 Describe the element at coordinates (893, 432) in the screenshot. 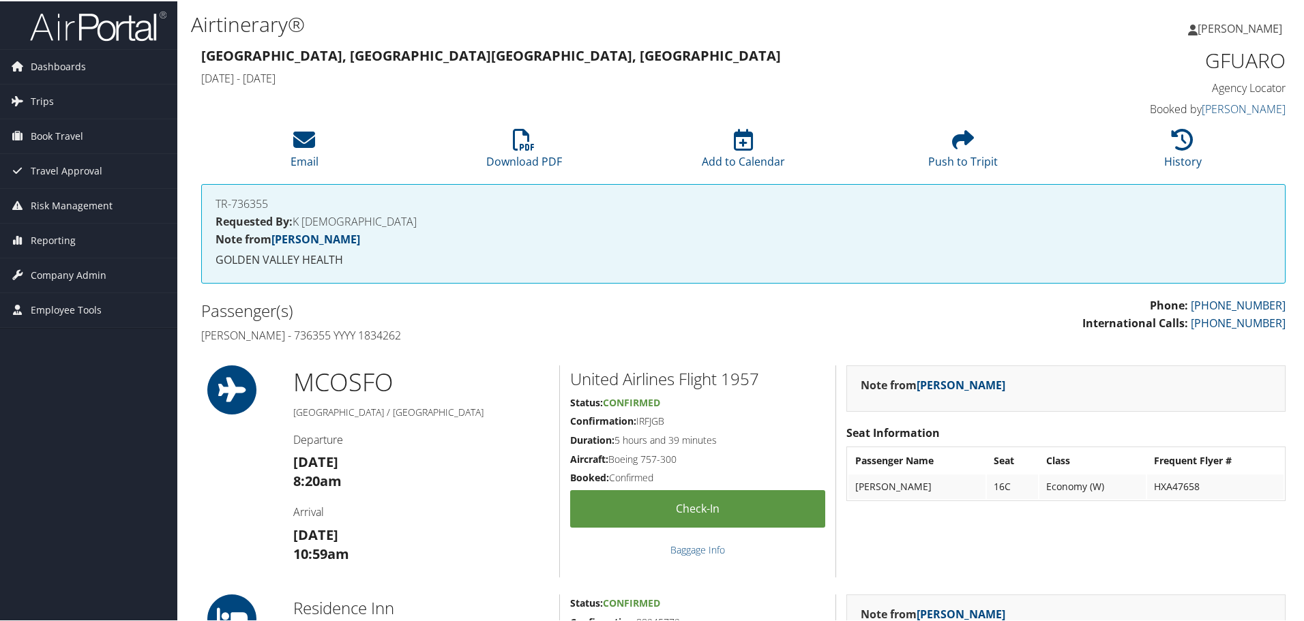

I see `strong: Seat Information` at that location.